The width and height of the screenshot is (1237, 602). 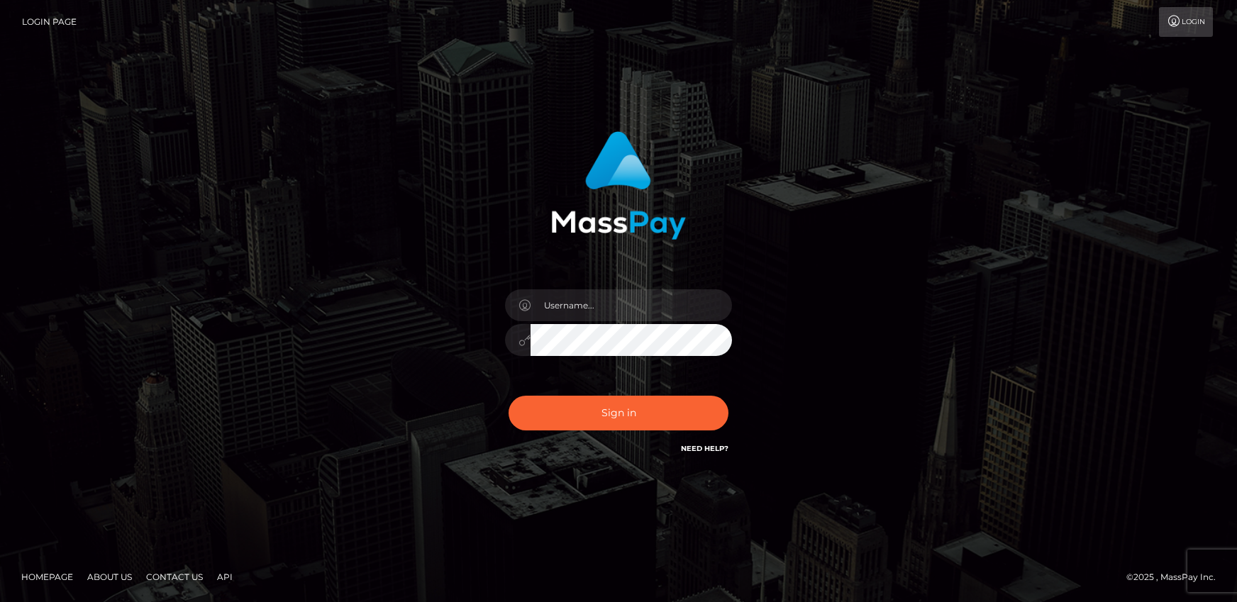 I want to click on div: © 2025 , MassPay Inc., so click(x=1176, y=578).